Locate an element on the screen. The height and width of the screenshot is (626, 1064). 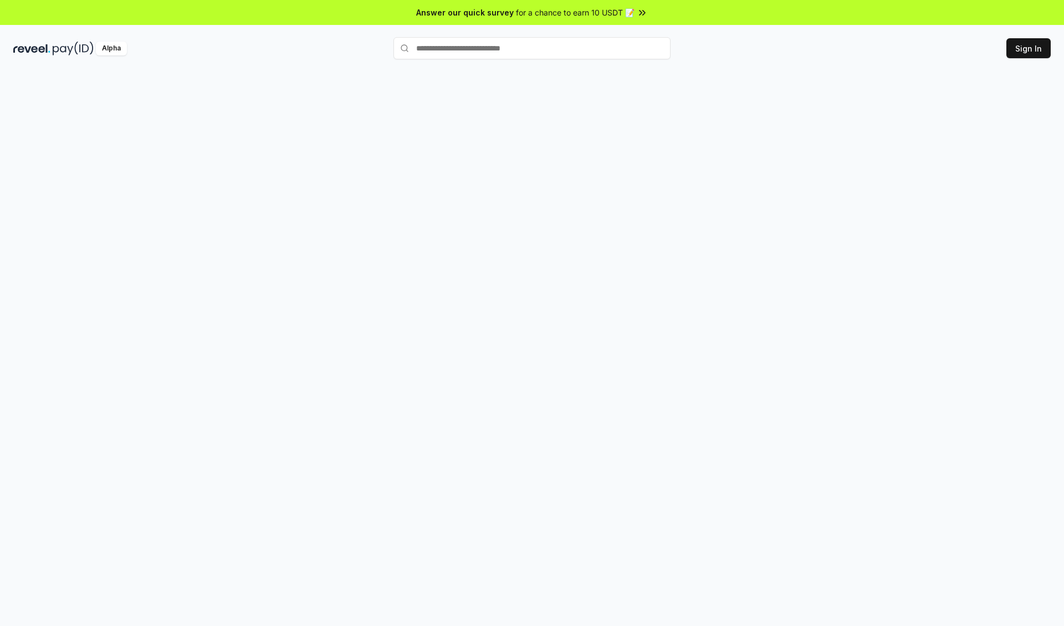
span: for a chance to earn 10 USDT 📝 is located at coordinates (575, 12).